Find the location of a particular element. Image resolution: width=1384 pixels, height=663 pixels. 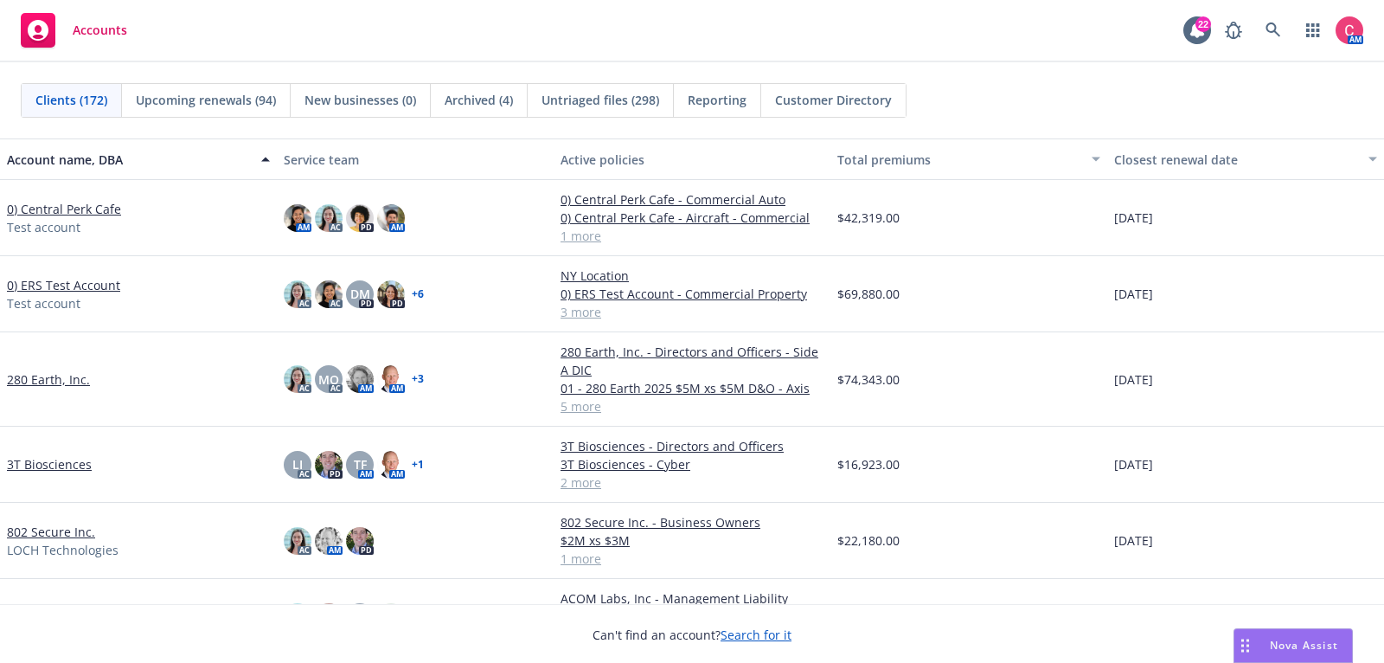

span: Nova Assist is located at coordinates (1304, 644).